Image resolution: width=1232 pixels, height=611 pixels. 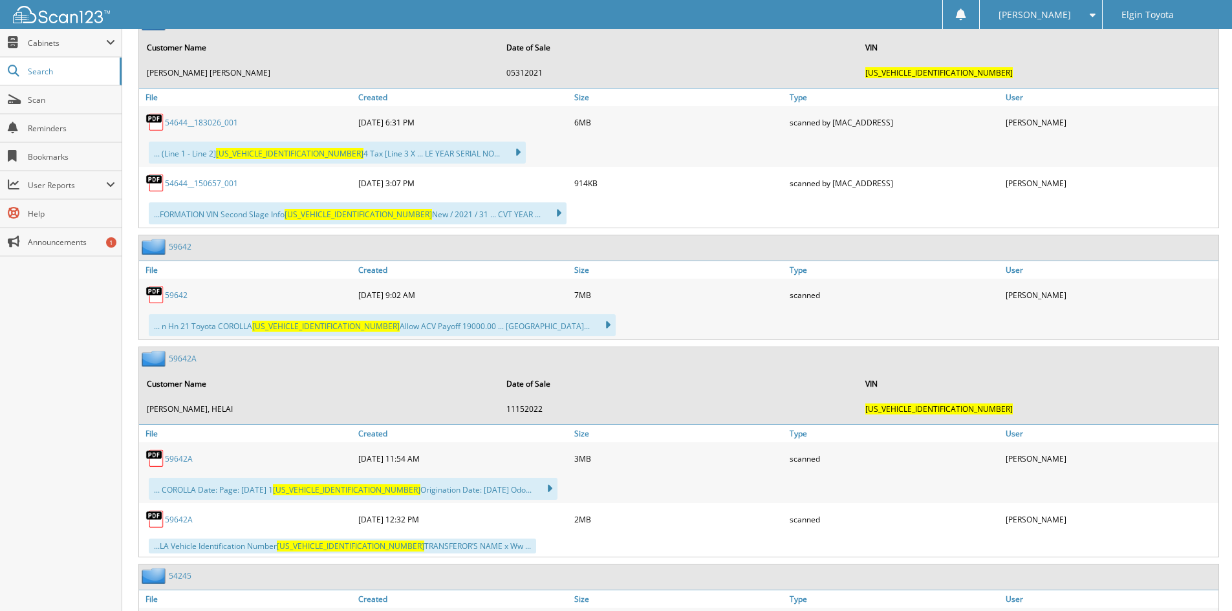 What do you see at coordinates (71, 213) in the screenshot?
I see `span: Help` at bounding box center [71, 213].